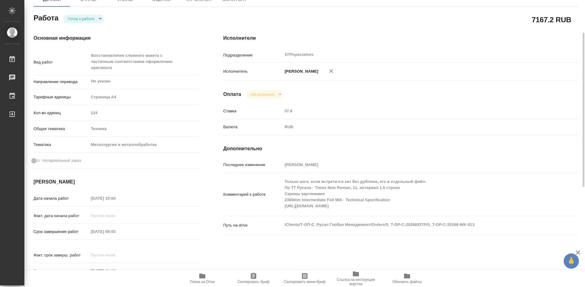 Image resolution: width=585 pixels, height=287 pixels. What do you see at coordinates (62, 160) in the screenshot?
I see `span: Нотариальный заказ` at bounding box center [62, 160].